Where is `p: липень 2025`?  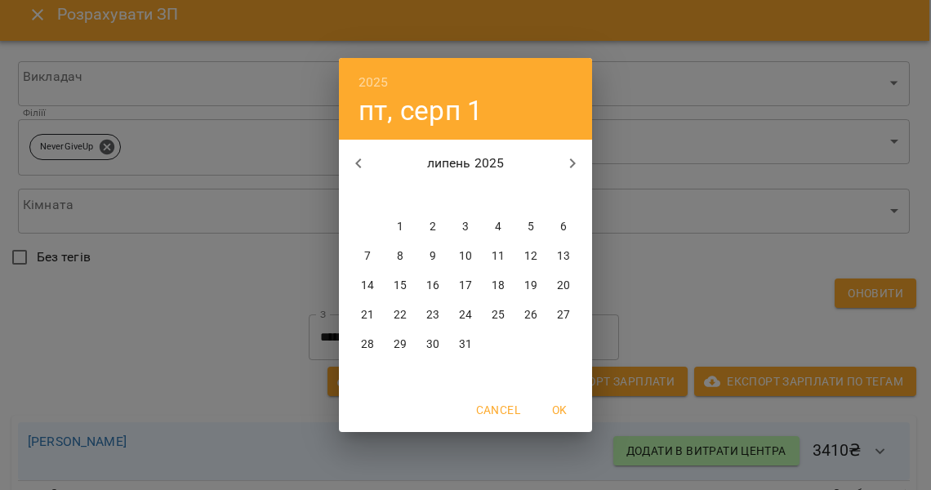
p: липень 2025 is located at coordinates (466, 163).